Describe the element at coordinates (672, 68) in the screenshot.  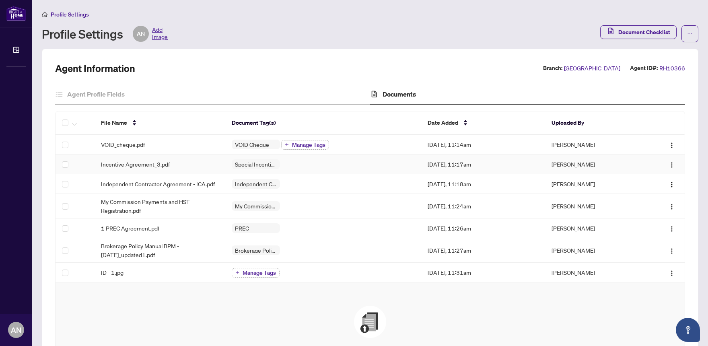
I see `span: RH10366` at that location.